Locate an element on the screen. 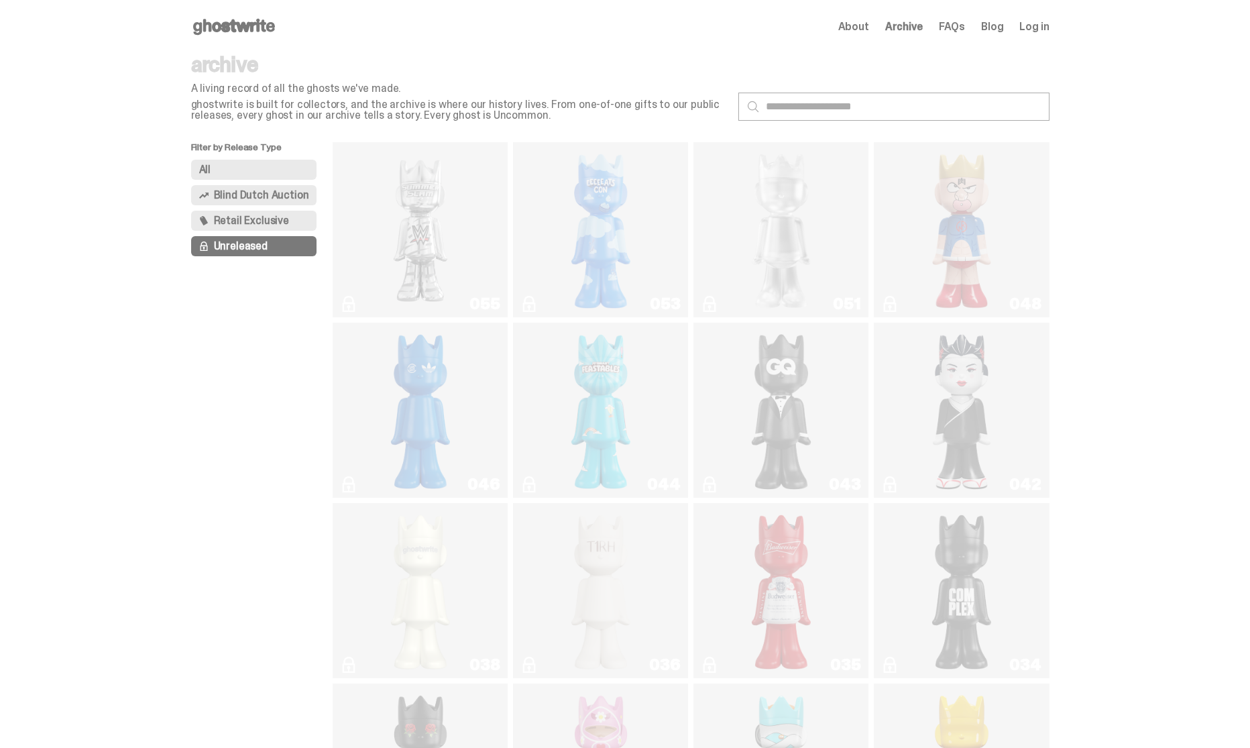  button: Blind Dutch Auction is located at coordinates (254, 195).